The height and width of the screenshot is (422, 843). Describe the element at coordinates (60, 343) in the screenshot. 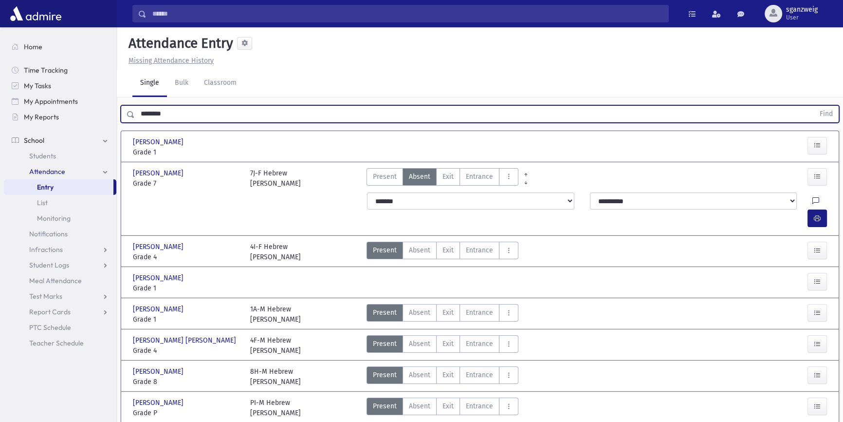

I see `a: Teacher Schedule` at that location.